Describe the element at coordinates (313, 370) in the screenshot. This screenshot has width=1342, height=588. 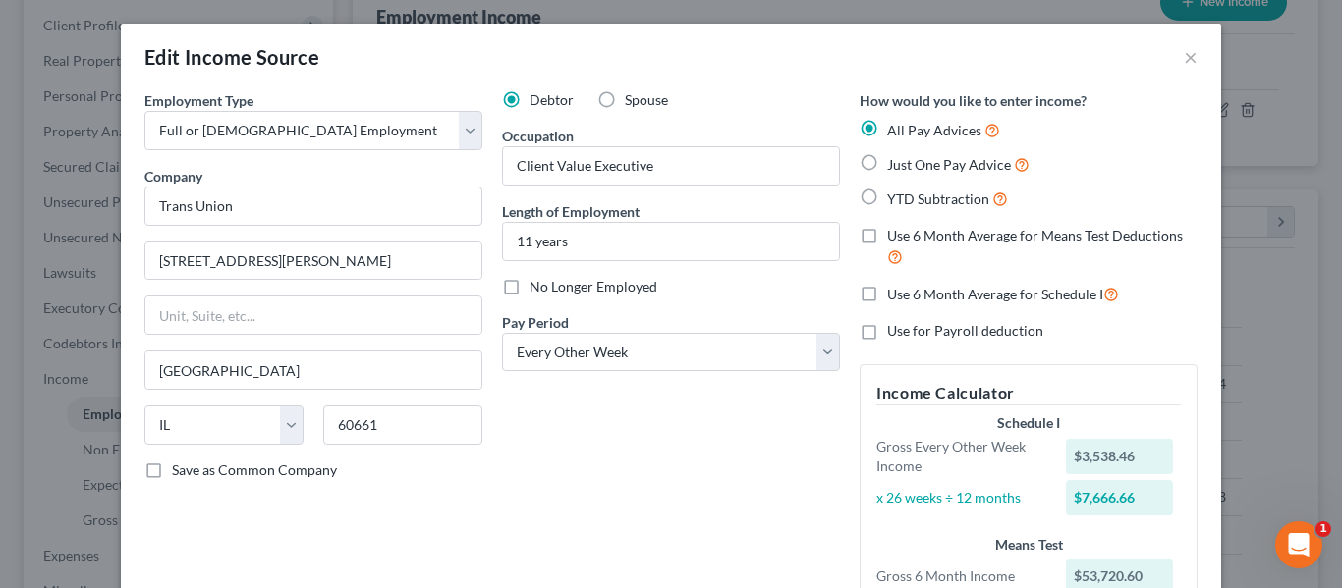
I see `input: Enter city...` at that location.